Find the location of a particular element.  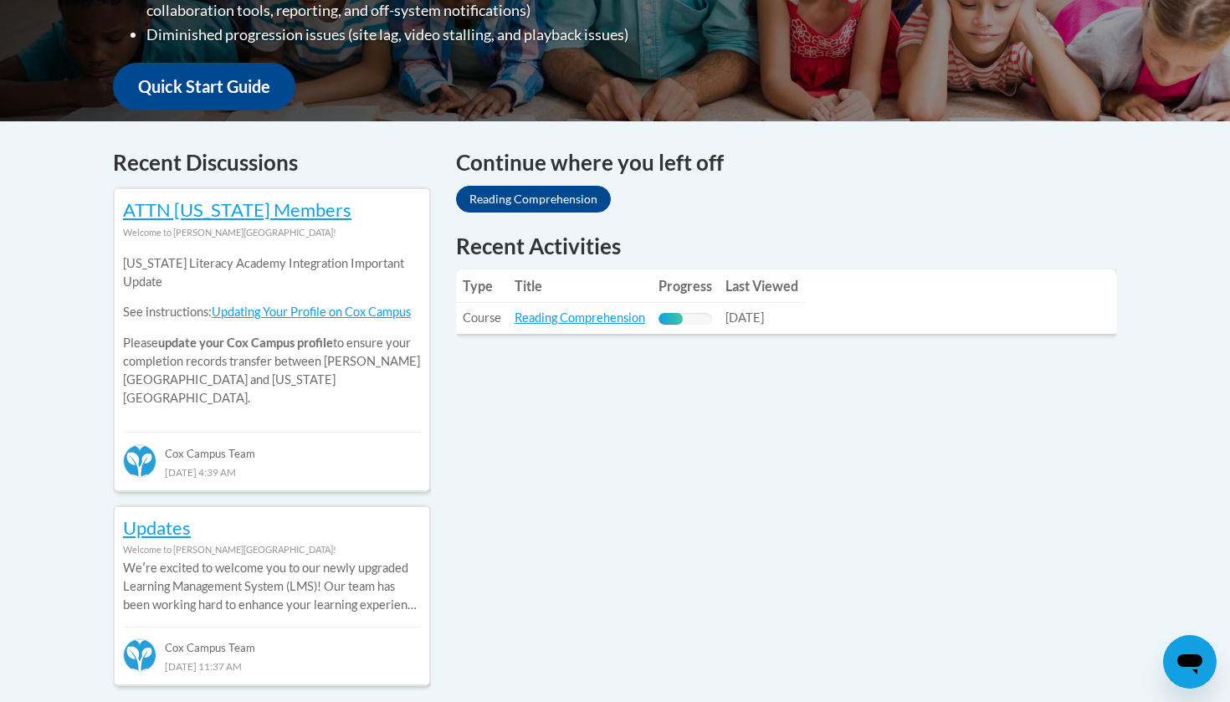

b: update your Cox Campus profile is located at coordinates (245, 342).